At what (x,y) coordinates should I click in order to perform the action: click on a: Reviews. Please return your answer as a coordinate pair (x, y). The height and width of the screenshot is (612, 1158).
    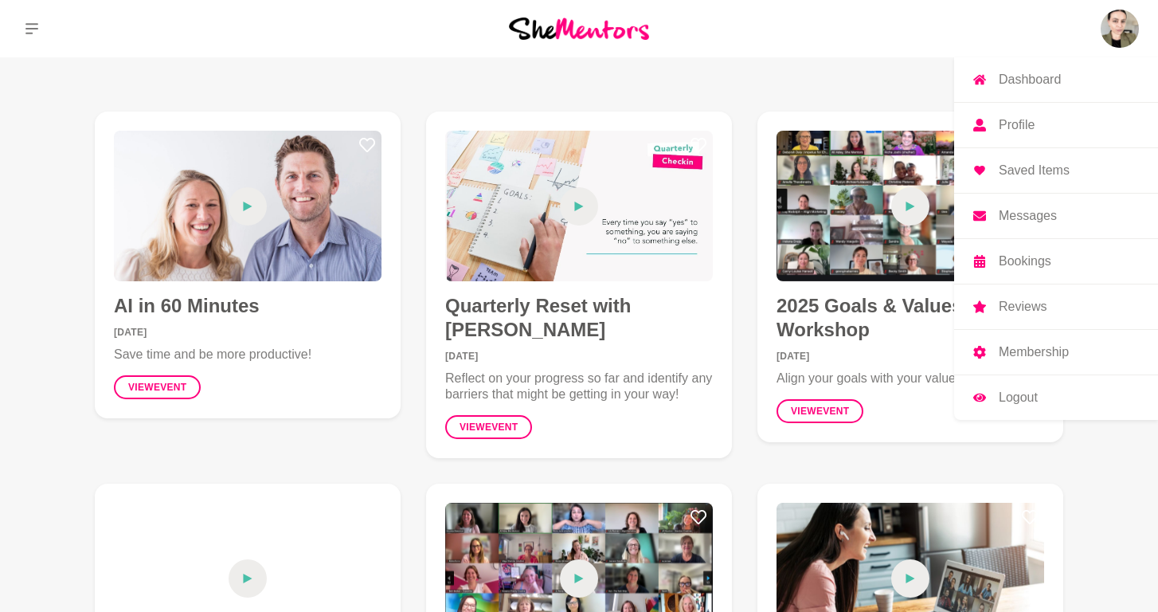
    Looking at the image, I should click on (1056, 307).